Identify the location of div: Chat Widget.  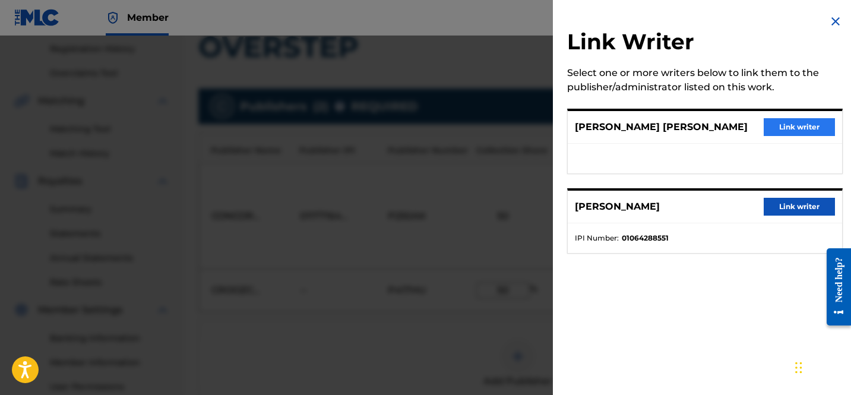
(821, 366).